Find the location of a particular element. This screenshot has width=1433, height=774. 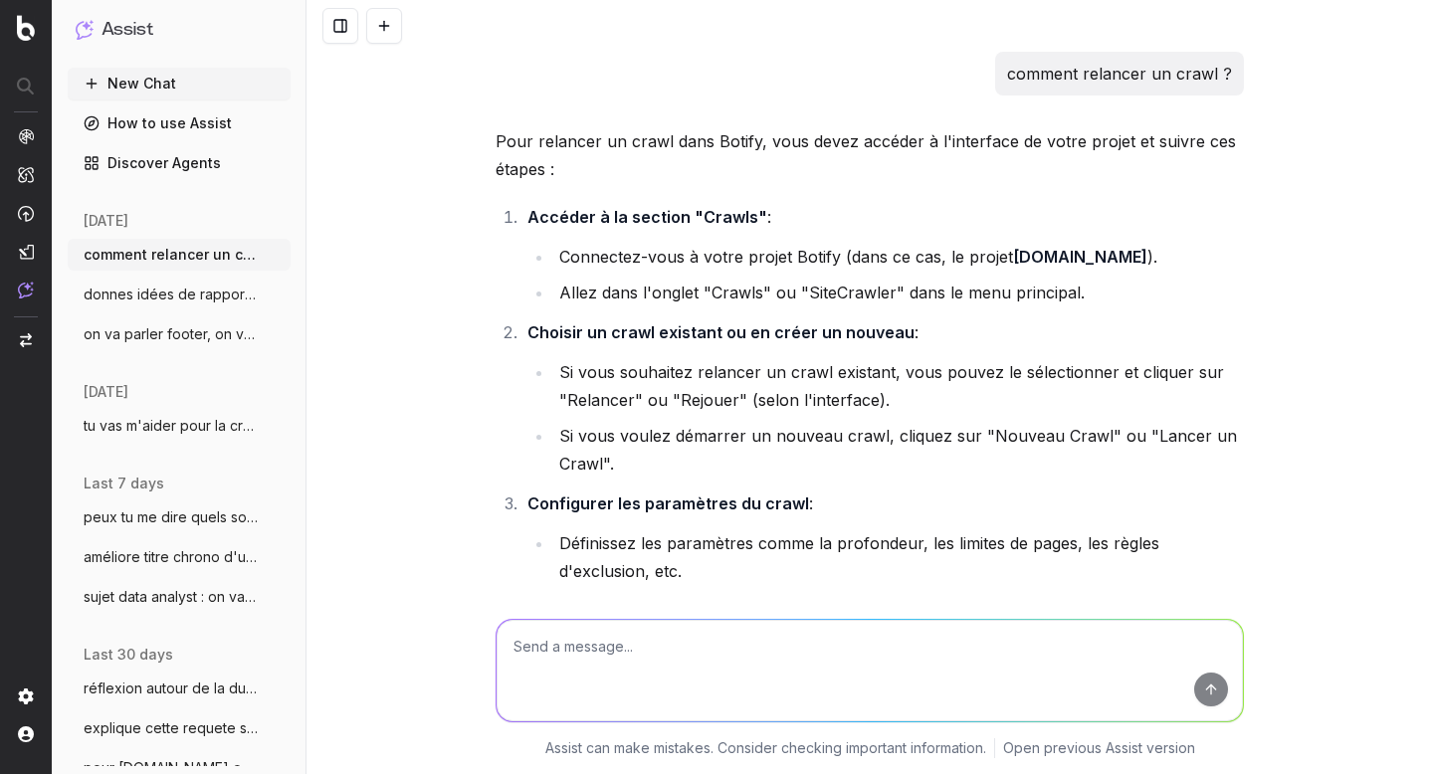

img: Activation is located at coordinates (26, 213).